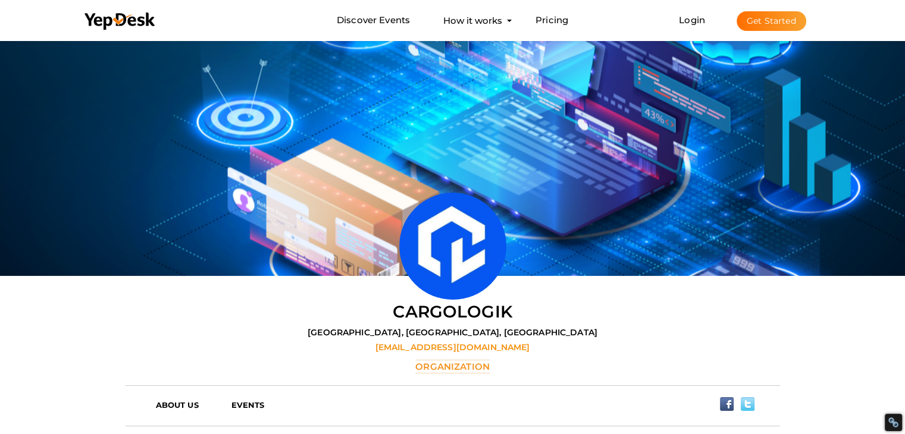  What do you see at coordinates (255, 405) in the screenshot?
I see `a: EVENTS` at bounding box center [255, 405].